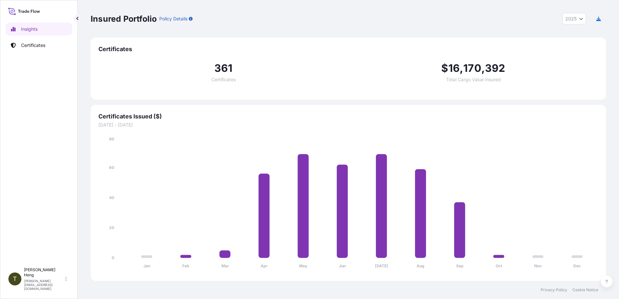 Image resolution: width=619 pixels, height=299 pixels. Describe the element at coordinates (454, 68) in the screenshot. I see `span: 16` at that location.